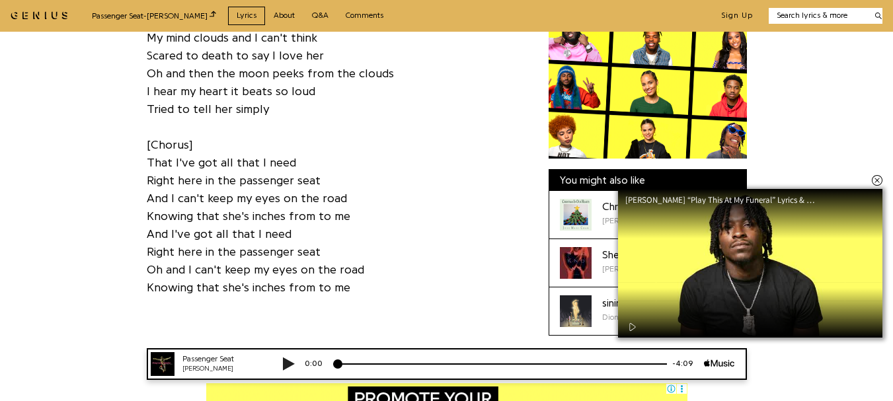 The height and width of the screenshot is (401, 893). What do you see at coordinates (817, 15) in the screenshot?
I see `input: Search lyrics & more` at bounding box center [817, 15].